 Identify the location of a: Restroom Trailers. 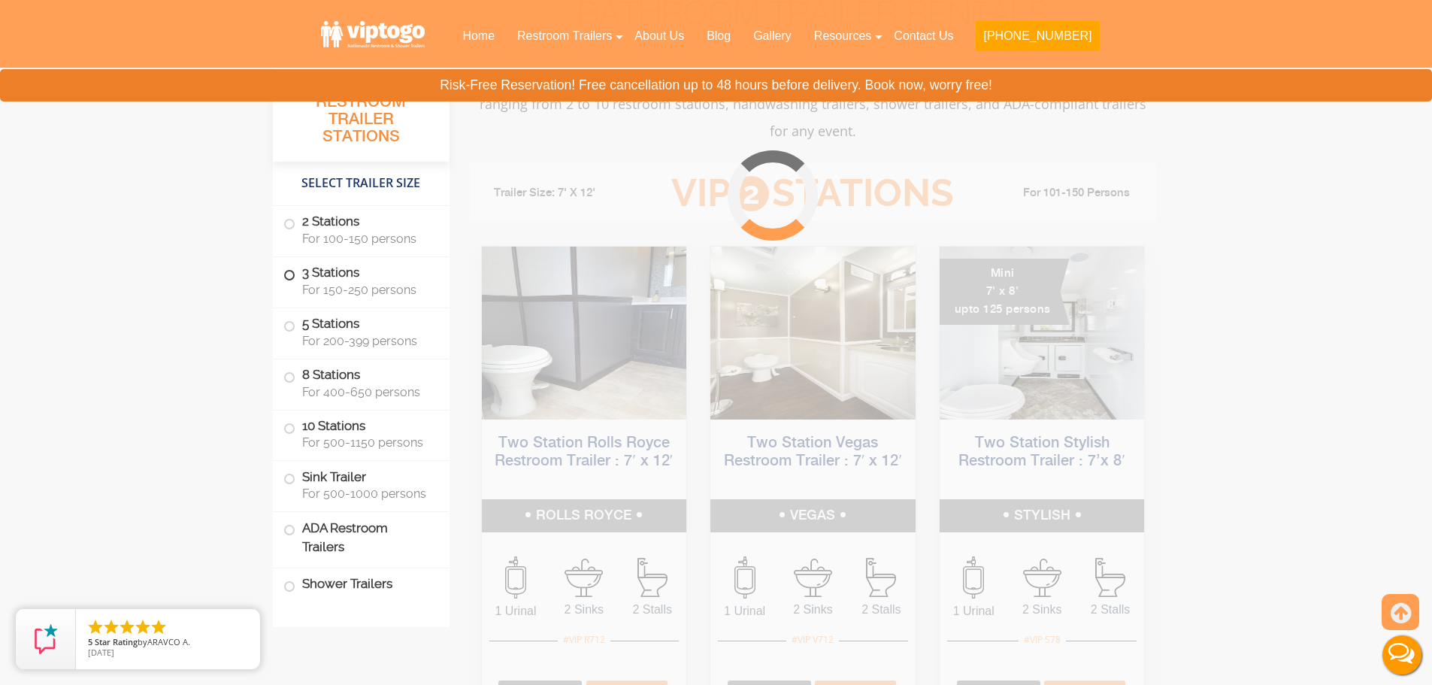
(564, 36).